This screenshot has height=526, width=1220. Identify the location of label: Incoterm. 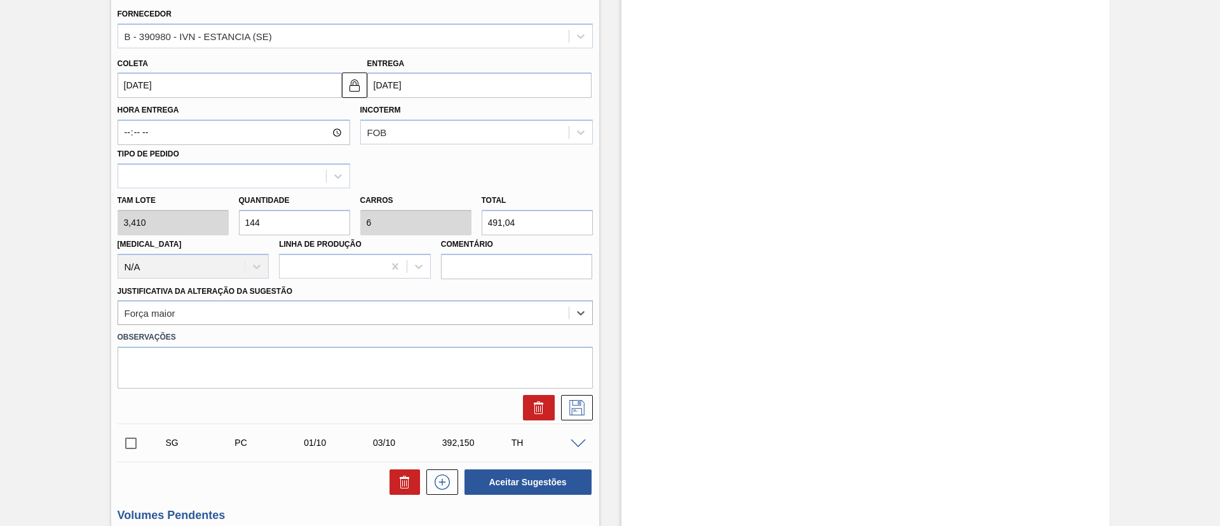
(381, 110).